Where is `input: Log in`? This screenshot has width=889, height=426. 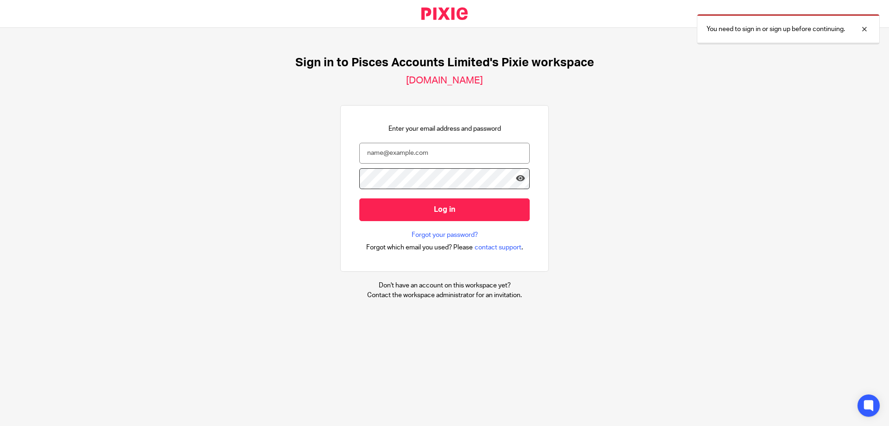
input: Log in is located at coordinates (445, 209).